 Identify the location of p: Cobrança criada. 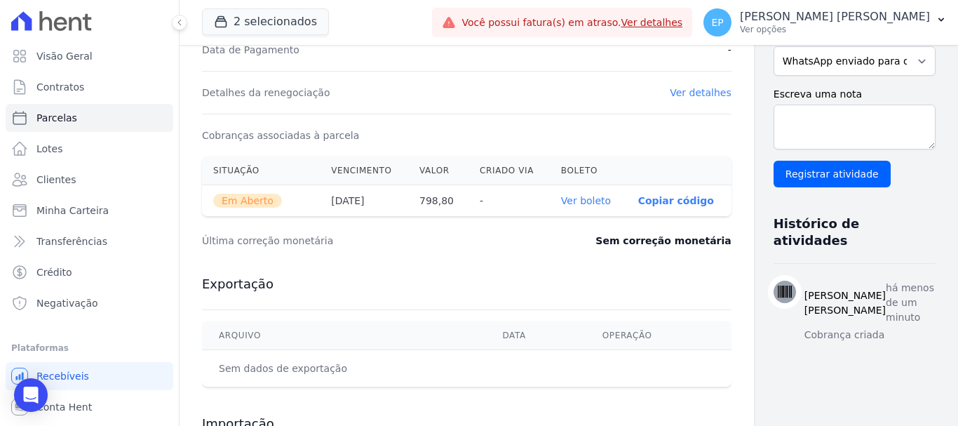
(870, 335).